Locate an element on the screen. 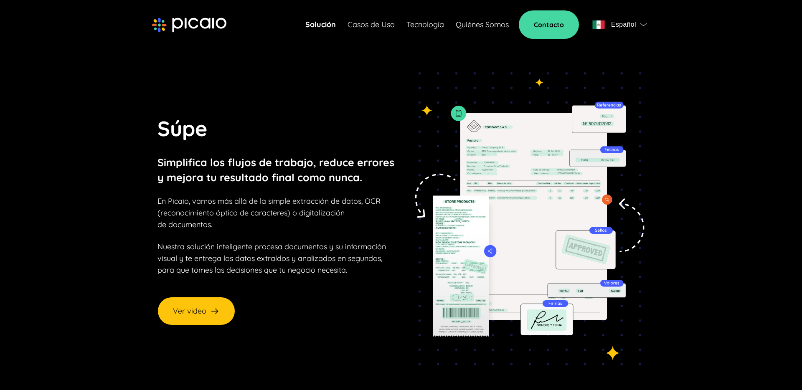 This screenshot has height=390, width=802. img: arrow-right is located at coordinates (215, 311).